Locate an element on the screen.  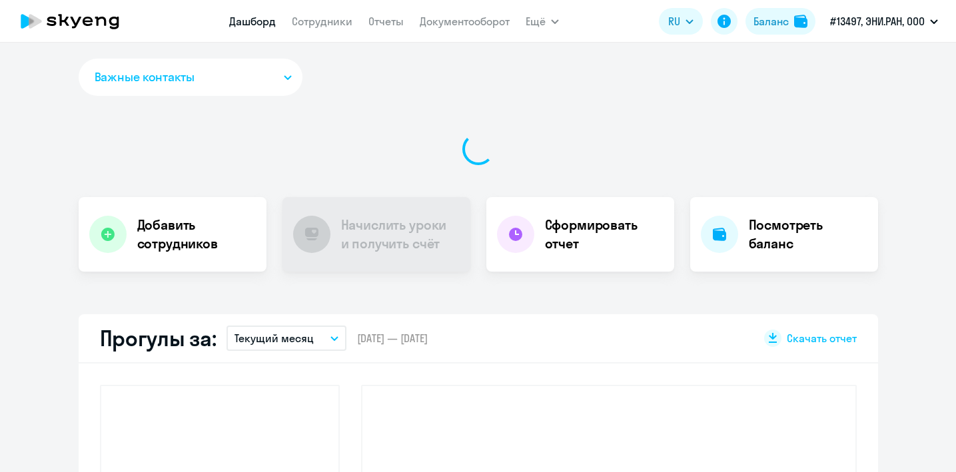
div: Баланс is located at coordinates (770, 21).